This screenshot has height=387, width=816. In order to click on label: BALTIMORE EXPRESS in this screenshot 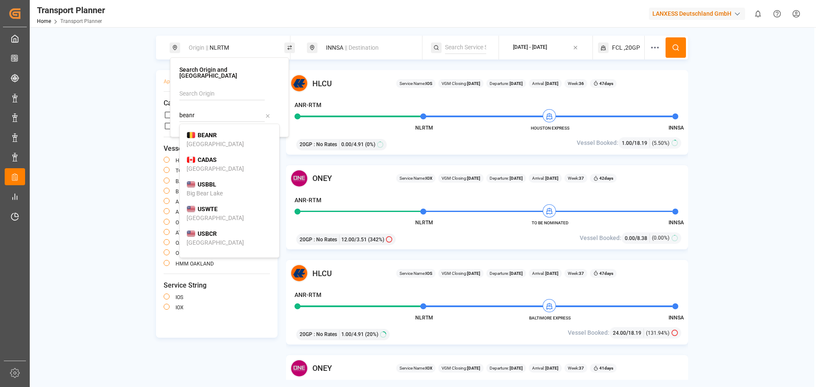, I will do `click(201, 182)`.